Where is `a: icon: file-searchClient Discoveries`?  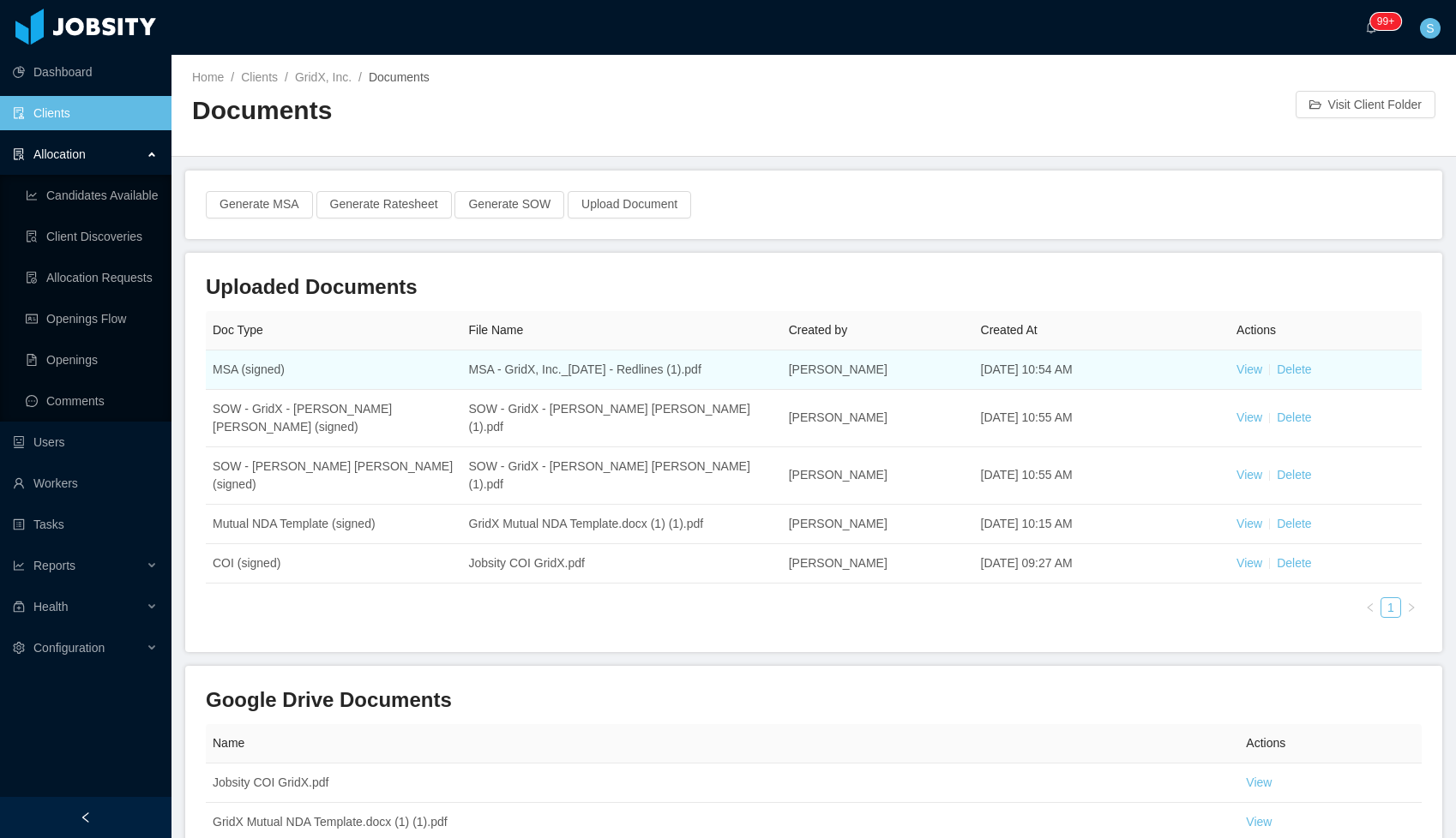
a: icon: file-searchClient Discoveries is located at coordinates (91, 237).